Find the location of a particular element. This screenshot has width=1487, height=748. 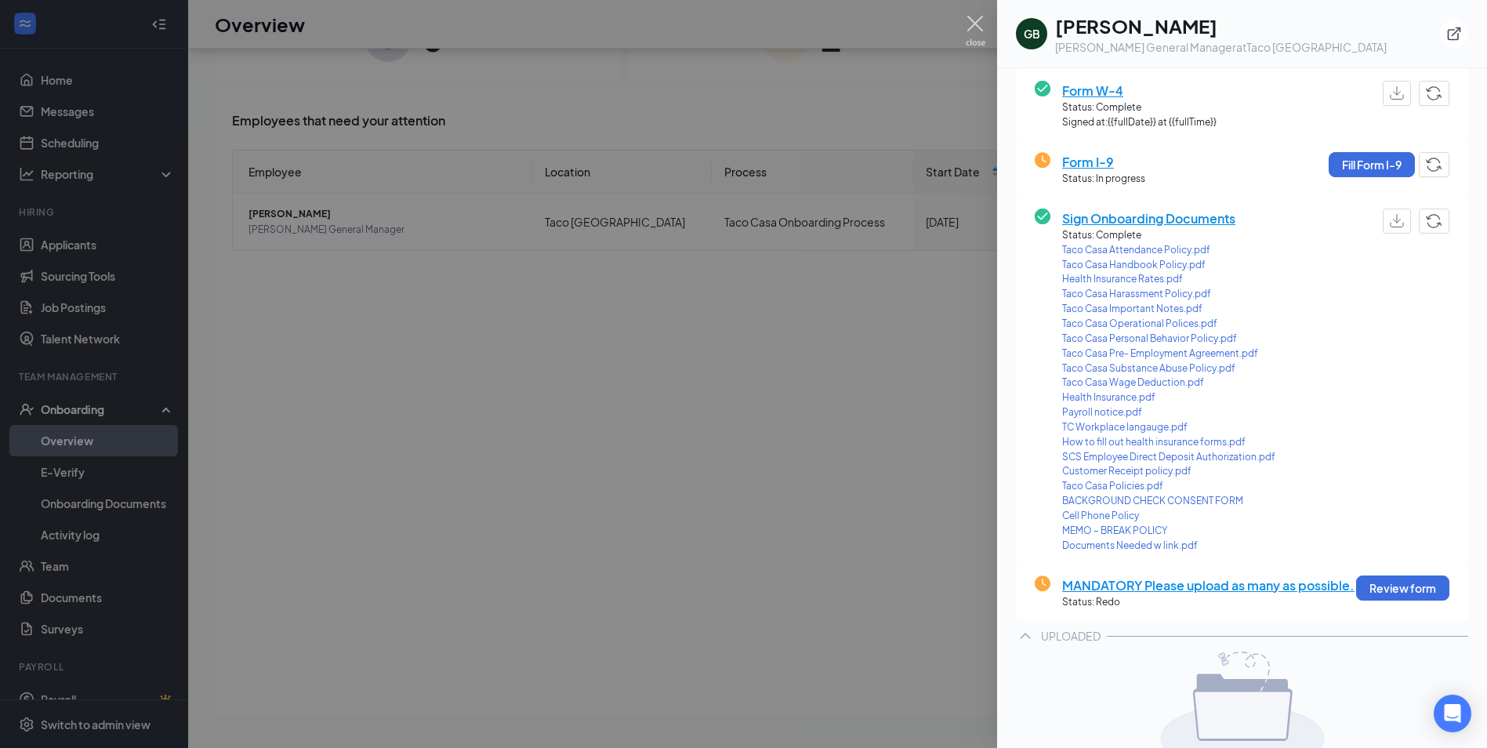

span: MANDATORY Please upload as many as possible. is located at coordinates (1208, 585).